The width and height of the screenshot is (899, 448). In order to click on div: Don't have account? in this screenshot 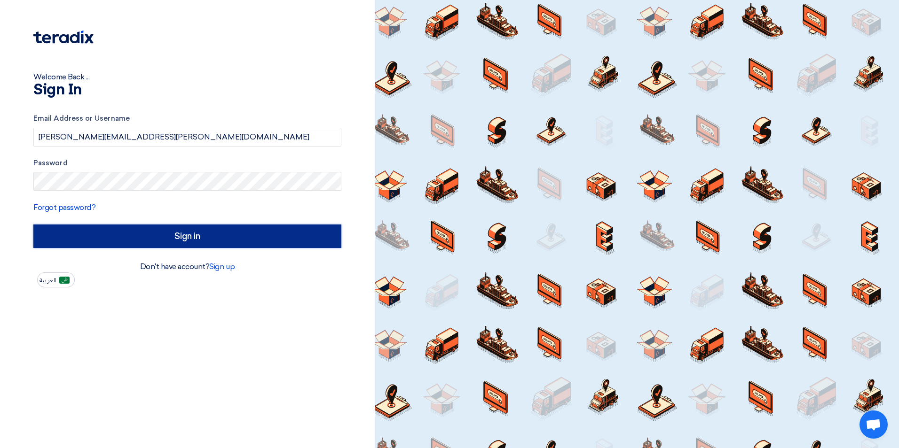, I will do `click(187, 267)`.